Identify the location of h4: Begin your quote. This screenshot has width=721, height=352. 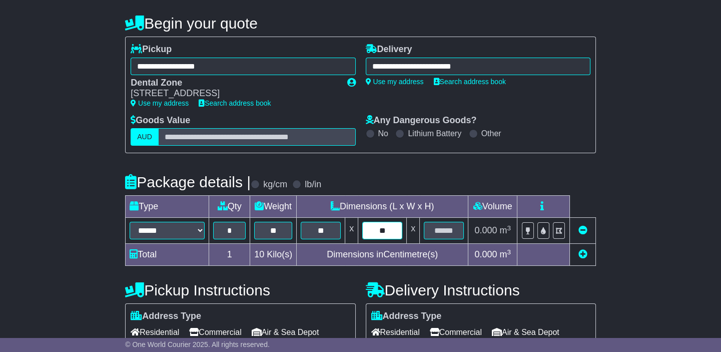
(360, 23).